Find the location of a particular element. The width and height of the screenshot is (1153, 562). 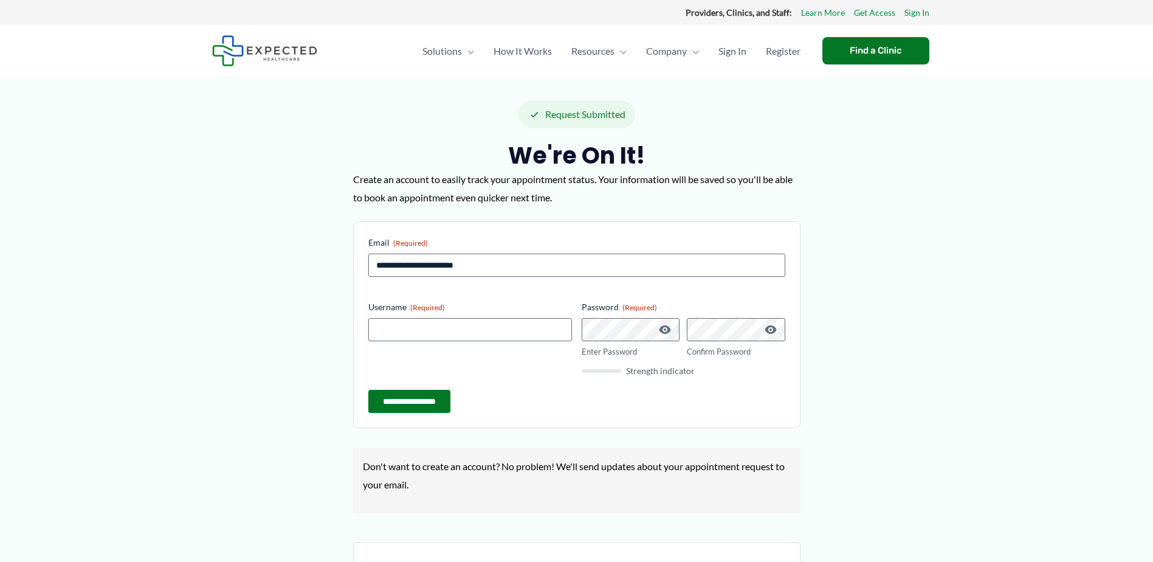

a: Learn More is located at coordinates (823, 13).